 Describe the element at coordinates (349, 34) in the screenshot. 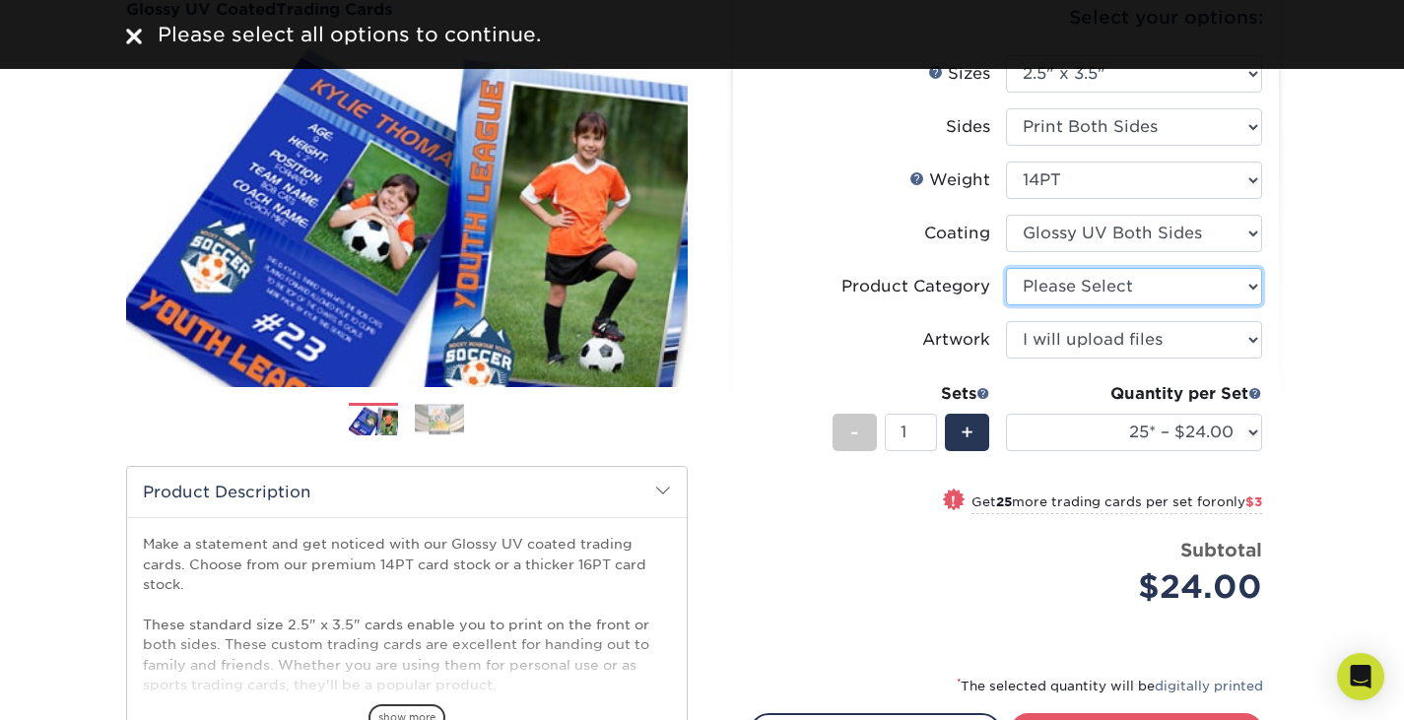

I see `span: Please select all options to continue.` at that location.